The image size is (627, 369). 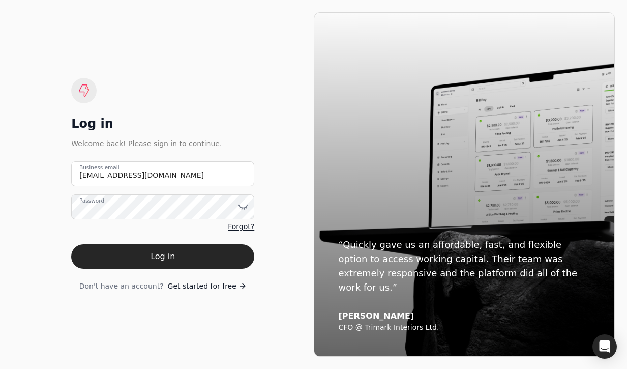 What do you see at coordinates (99, 167) in the screenshot?
I see `label: Business email` at bounding box center [99, 167].